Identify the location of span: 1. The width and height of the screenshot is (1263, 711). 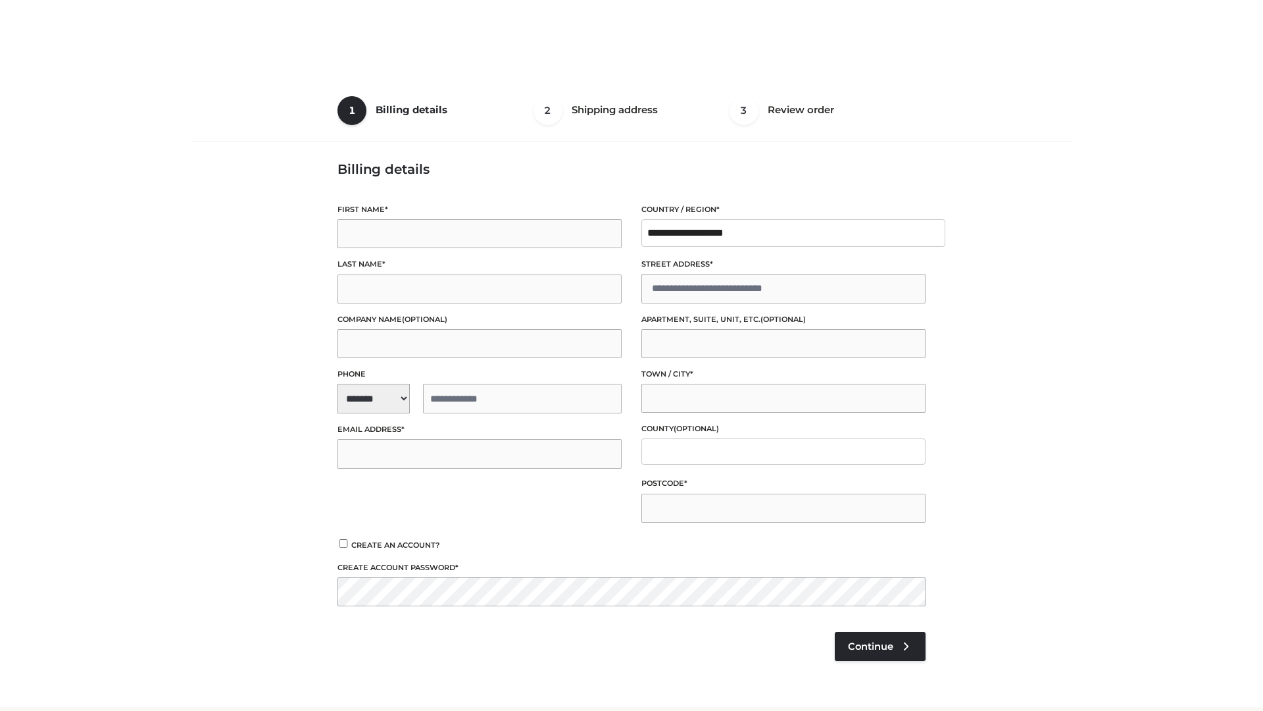
(352, 111).